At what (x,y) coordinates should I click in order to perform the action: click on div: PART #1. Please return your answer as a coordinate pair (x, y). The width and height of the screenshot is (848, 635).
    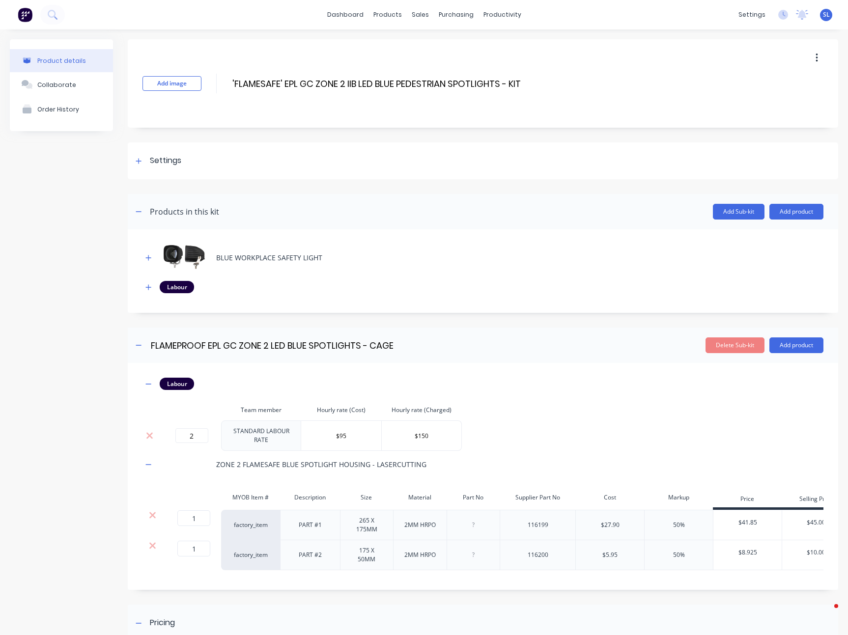
    Looking at the image, I should click on (310, 525).